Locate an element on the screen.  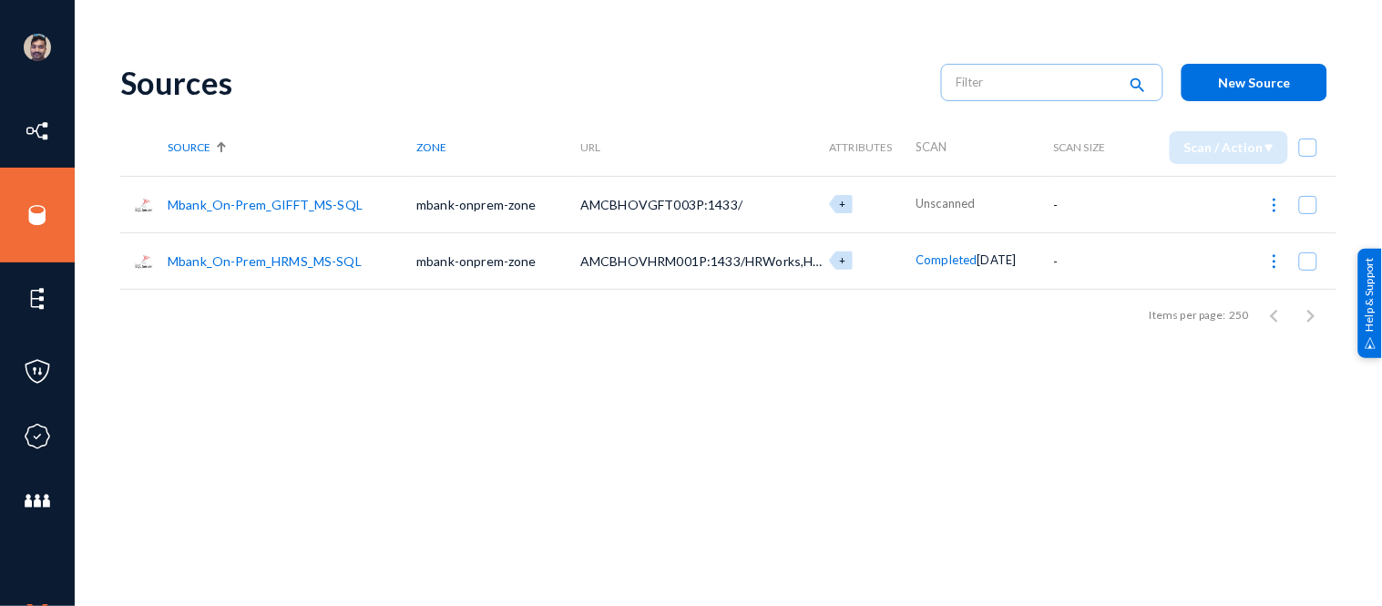
a: Mbank_On-Prem_GIFFT_MS-SQL is located at coordinates (265, 204).